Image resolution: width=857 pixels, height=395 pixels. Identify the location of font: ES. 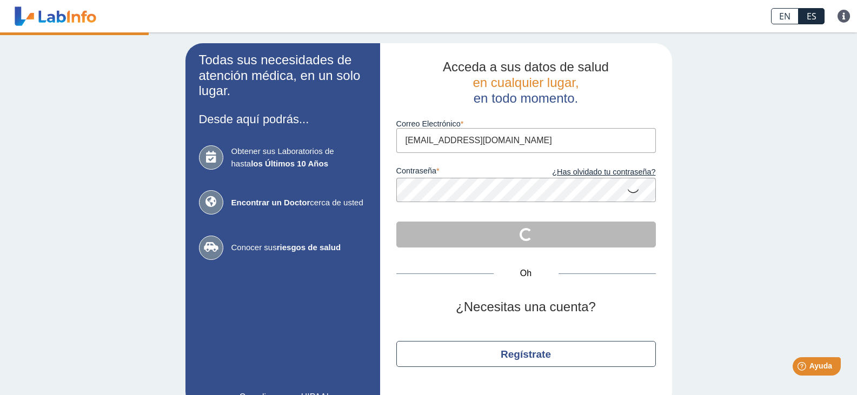
(812, 16).